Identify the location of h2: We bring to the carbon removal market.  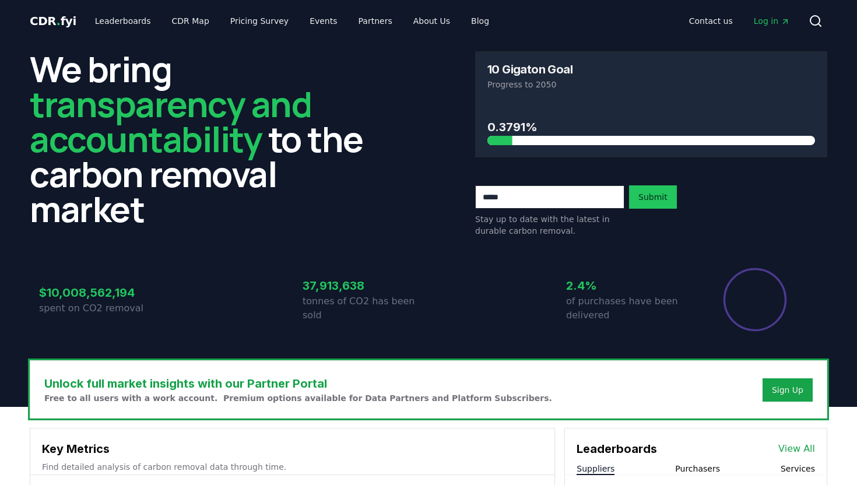
(206, 139).